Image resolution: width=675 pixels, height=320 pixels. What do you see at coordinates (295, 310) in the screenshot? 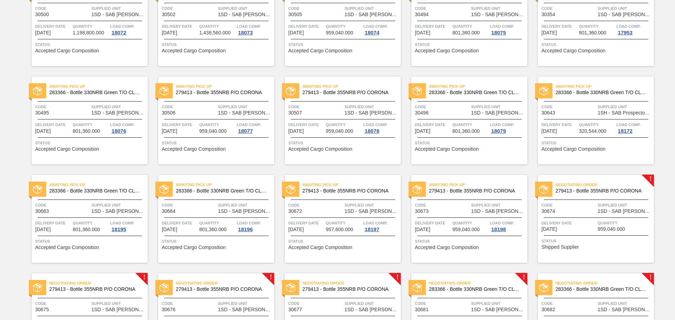
I see `span: 30677` at bounding box center [295, 310].